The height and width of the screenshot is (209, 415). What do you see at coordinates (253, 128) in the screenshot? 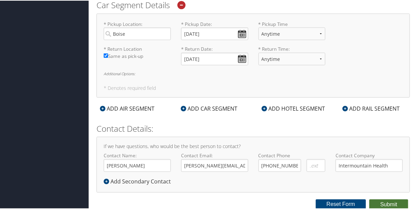
I see `h2: Contact Details:` at bounding box center [253, 128].